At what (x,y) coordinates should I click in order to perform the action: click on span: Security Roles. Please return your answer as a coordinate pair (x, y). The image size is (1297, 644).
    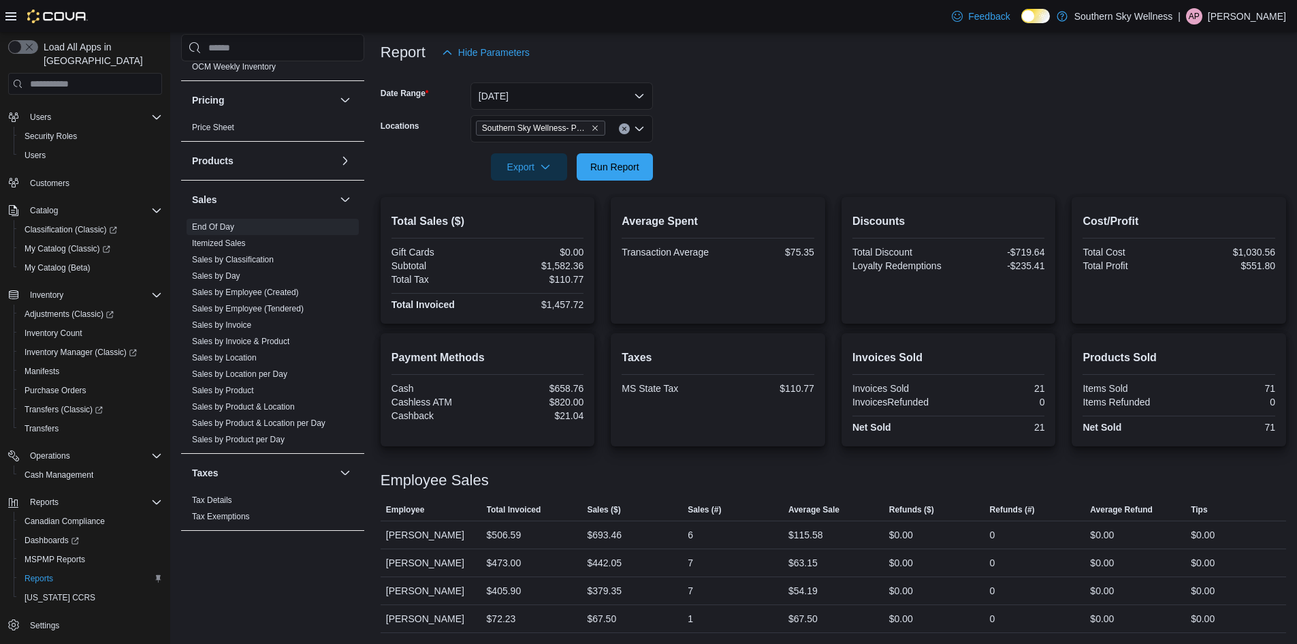
    Looking at the image, I should click on (50, 136).